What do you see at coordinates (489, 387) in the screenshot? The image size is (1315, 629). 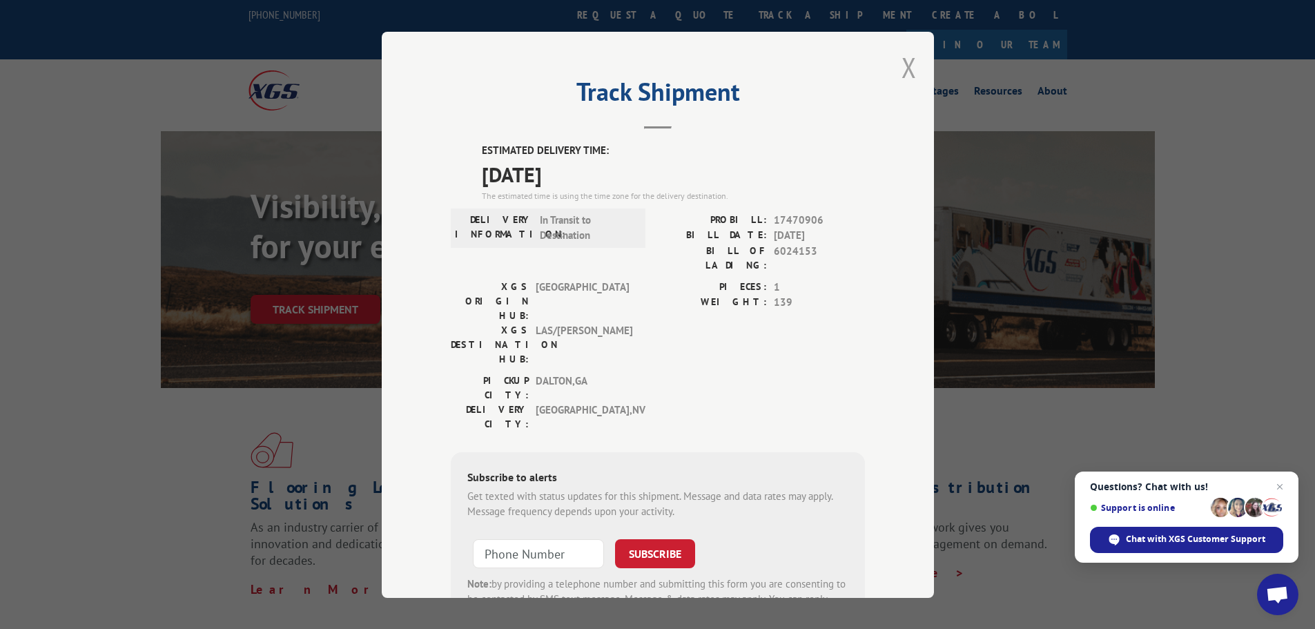 I see `label: PICKUP CITY:` at bounding box center [489, 387].